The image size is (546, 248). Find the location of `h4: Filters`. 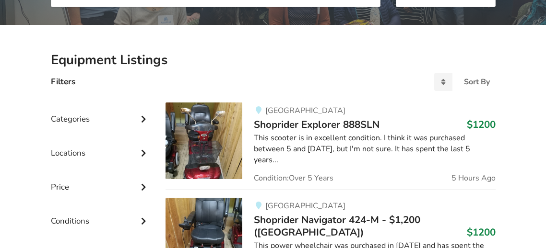

h4: Filters is located at coordinates (63, 81).